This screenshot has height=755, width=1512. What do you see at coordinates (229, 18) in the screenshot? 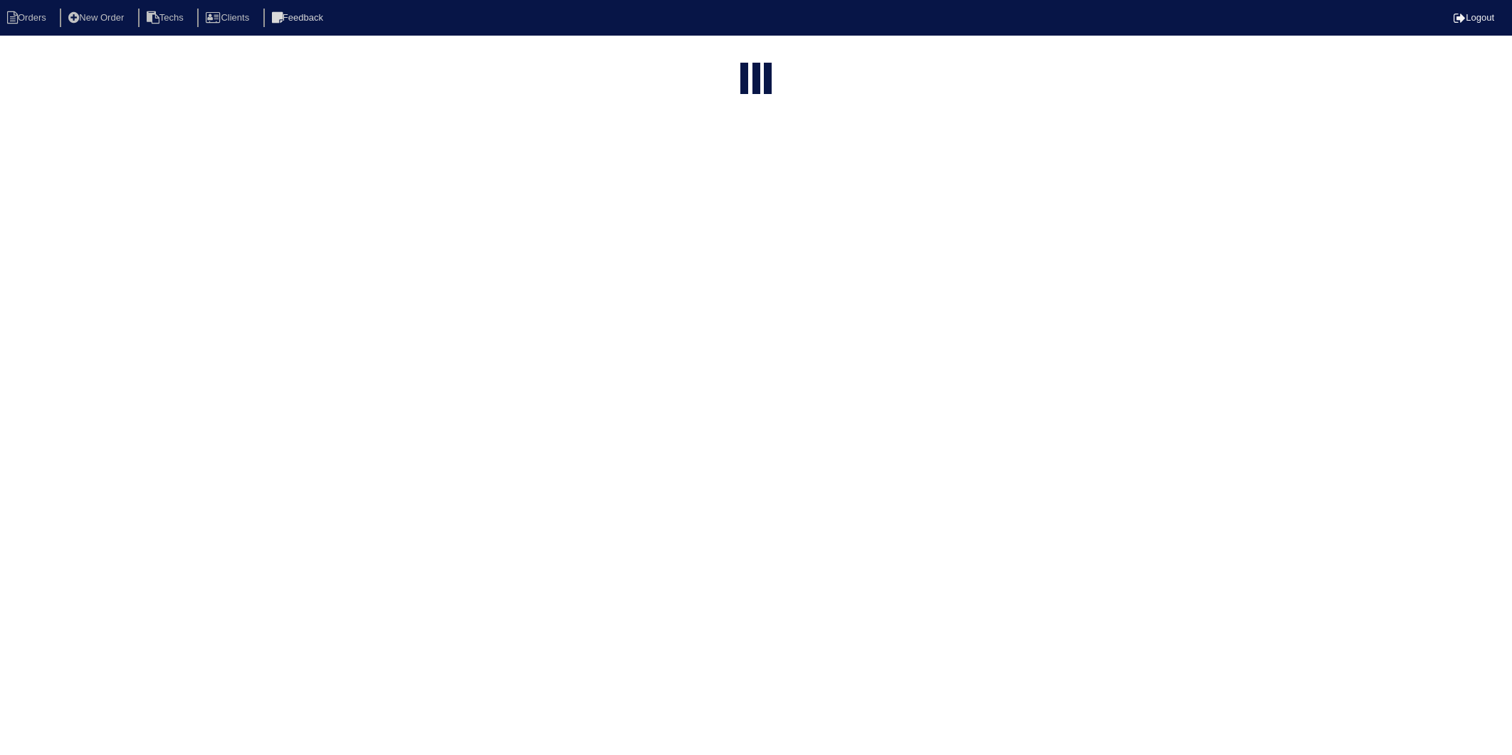
I see `li: Clients` at bounding box center [229, 18].